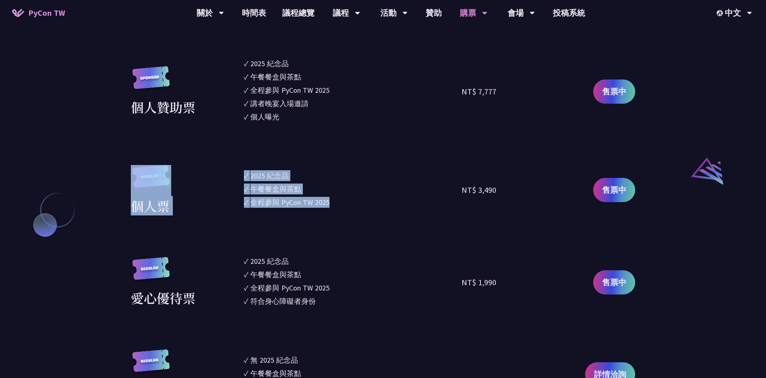 This screenshot has width=766, height=378. I want to click on div: 個人曝光, so click(265, 117).